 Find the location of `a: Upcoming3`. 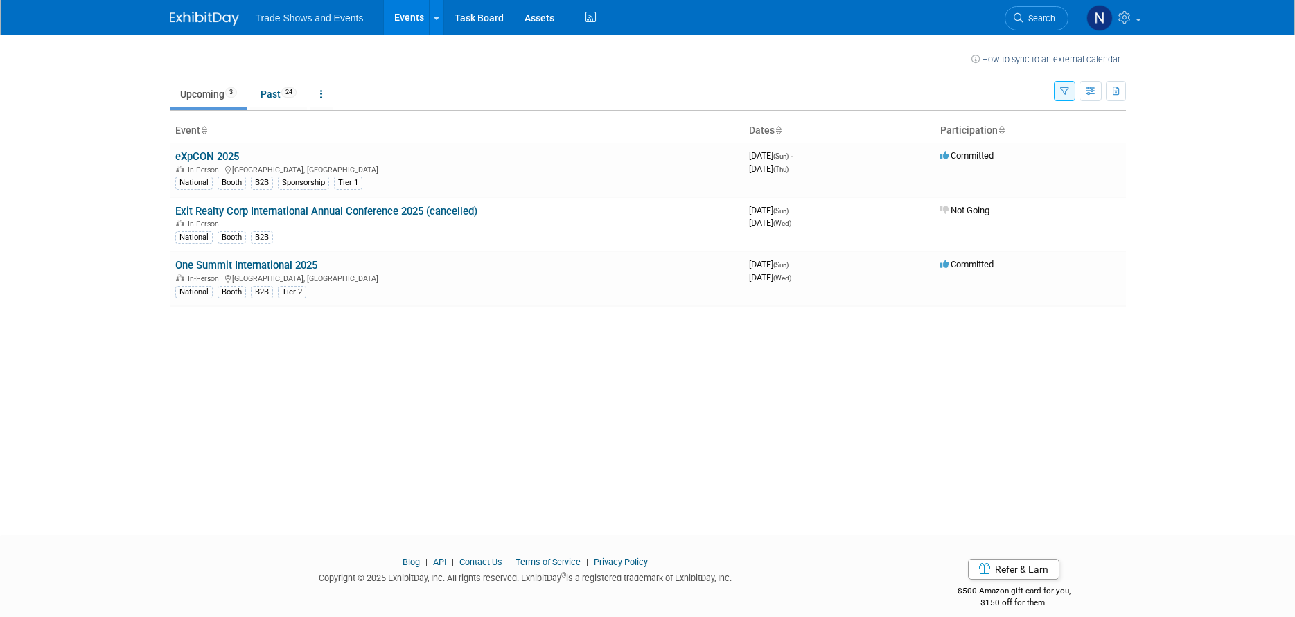

a: Upcoming3 is located at coordinates (209, 94).